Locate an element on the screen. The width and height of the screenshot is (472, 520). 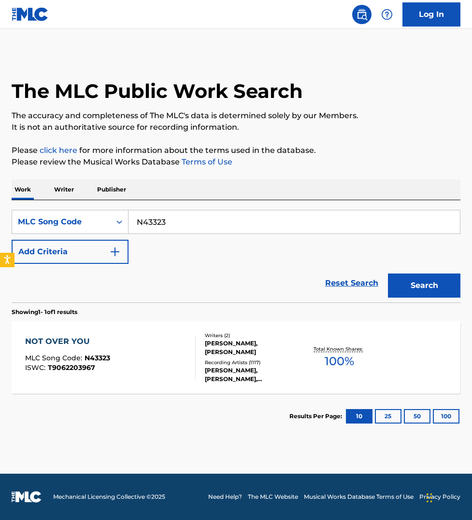
span: 100 % is located at coordinates (339, 362).